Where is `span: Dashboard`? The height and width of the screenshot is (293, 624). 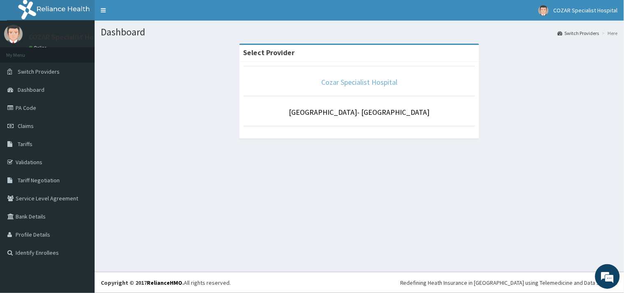
span: Dashboard is located at coordinates (31, 90).